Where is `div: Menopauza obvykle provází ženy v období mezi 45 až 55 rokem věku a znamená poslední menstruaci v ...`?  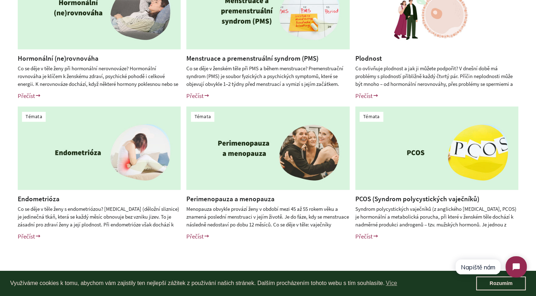
div: Menopauza obvykle provází ženy v období mezi 45 až 55 rokem věku a znamená poslední menstruaci v ... is located at coordinates (268, 216).